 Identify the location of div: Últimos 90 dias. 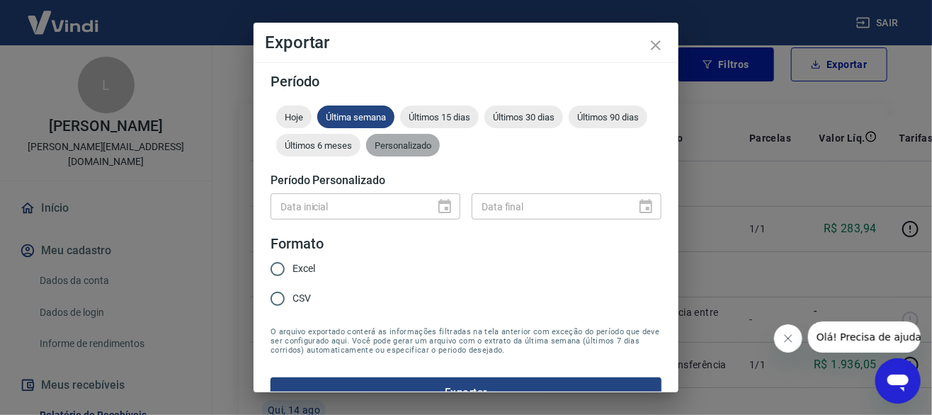
(608, 117).